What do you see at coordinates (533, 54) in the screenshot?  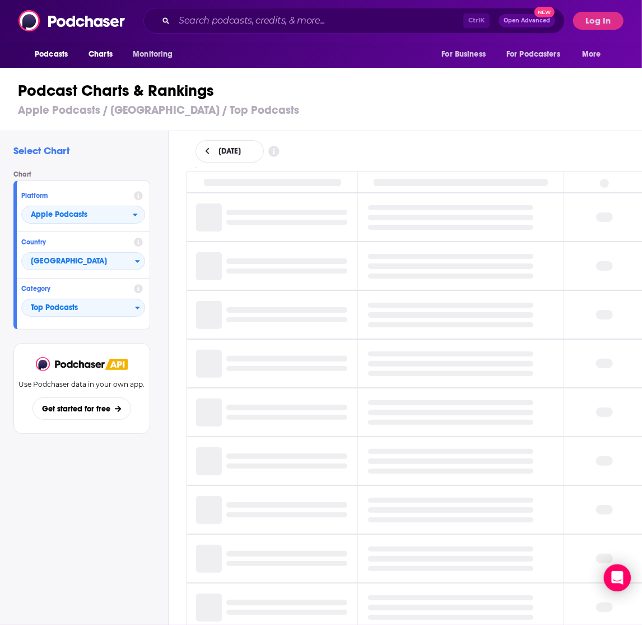 I see `span: For Podcasters` at bounding box center [533, 54].